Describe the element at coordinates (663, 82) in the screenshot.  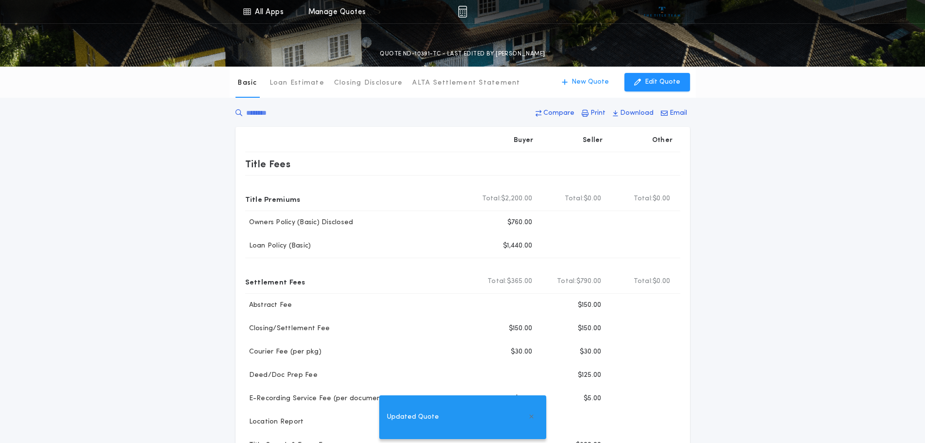
I see `p: Edit Quote` at that location.